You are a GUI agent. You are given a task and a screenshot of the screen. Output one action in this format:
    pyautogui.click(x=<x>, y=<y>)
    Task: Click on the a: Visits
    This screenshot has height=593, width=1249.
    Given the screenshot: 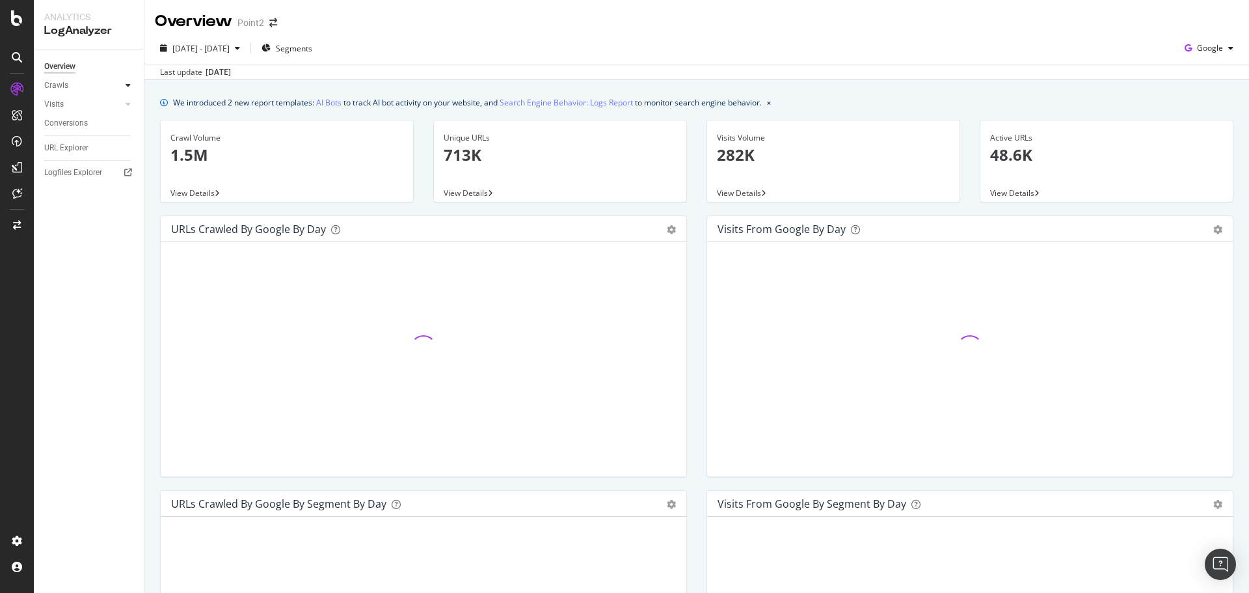 What is the action you would take?
    pyautogui.click(x=83, y=104)
    